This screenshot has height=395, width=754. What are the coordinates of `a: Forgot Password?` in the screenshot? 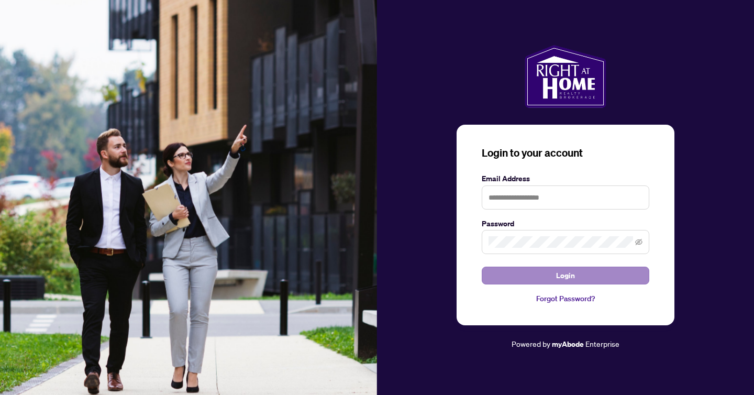 It's located at (566, 299).